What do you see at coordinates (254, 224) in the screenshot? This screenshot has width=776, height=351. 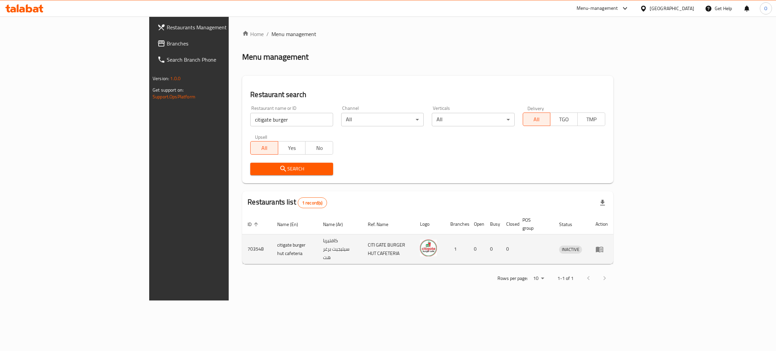 I see `span: ID` at bounding box center [254, 224].